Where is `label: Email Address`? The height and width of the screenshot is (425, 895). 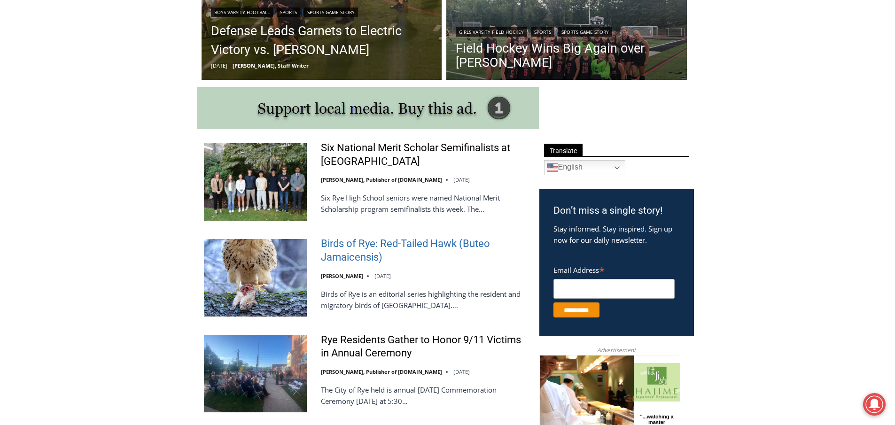 label: Email Address is located at coordinates (614, 269).